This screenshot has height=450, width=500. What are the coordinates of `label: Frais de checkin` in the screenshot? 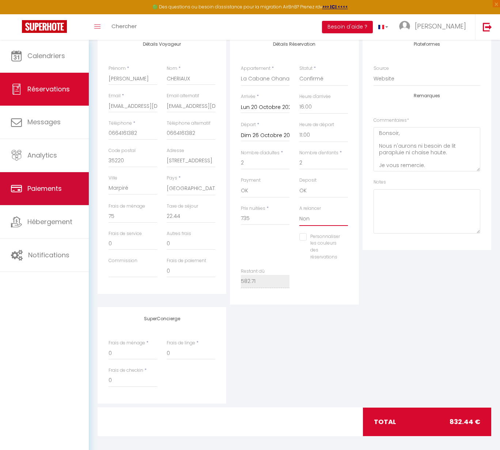 It's located at (126, 370).